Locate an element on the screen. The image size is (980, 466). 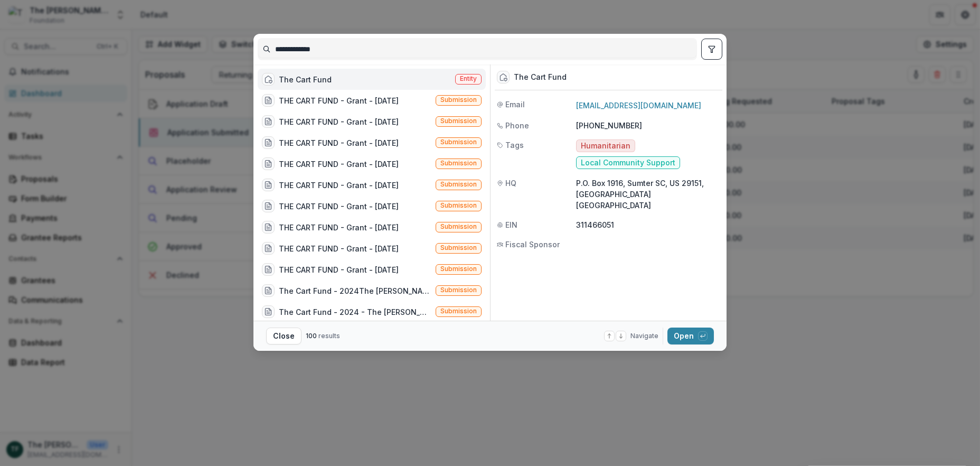
span: 100 is located at coordinates (311, 335).